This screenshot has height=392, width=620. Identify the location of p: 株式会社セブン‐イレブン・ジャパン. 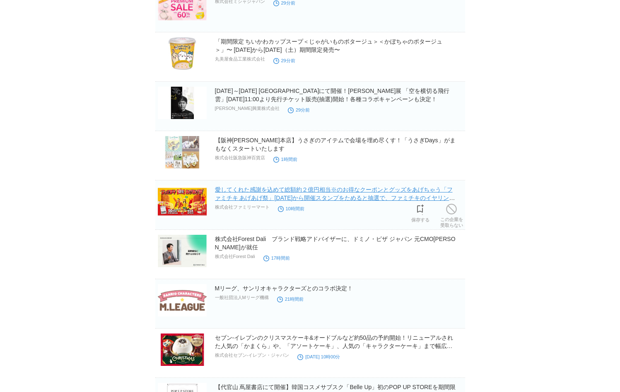
(252, 355).